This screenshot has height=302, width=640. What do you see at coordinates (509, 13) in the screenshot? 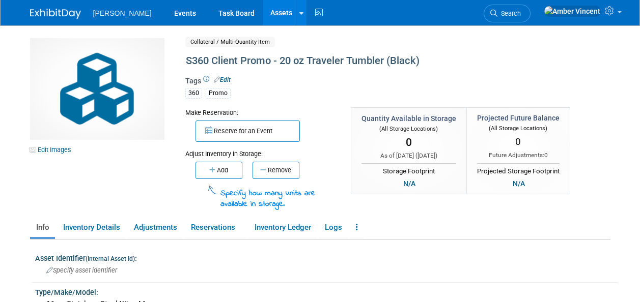
I see `span: Search` at bounding box center [509, 13].